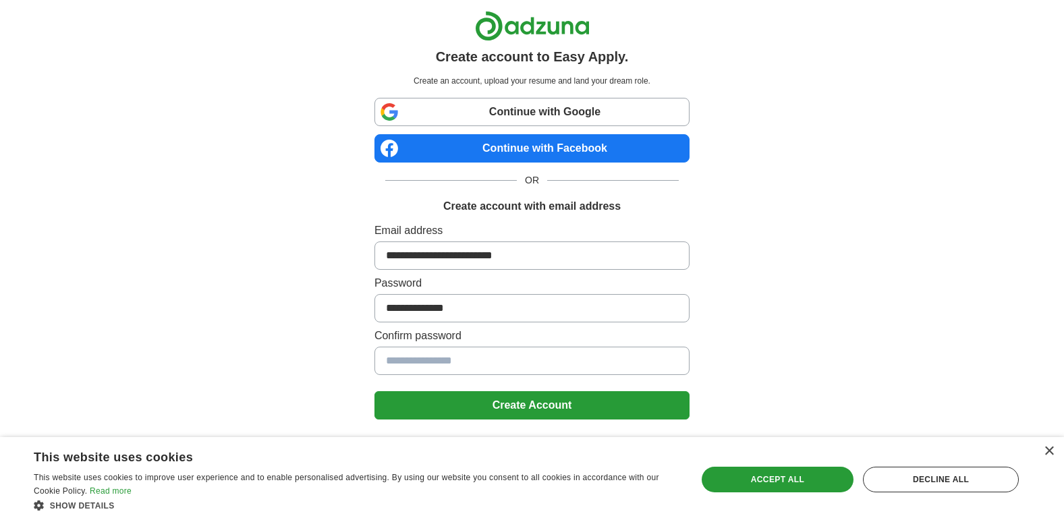 The image size is (1064, 522). What do you see at coordinates (777, 480) in the screenshot?
I see `div: Accept all` at bounding box center [777, 480].